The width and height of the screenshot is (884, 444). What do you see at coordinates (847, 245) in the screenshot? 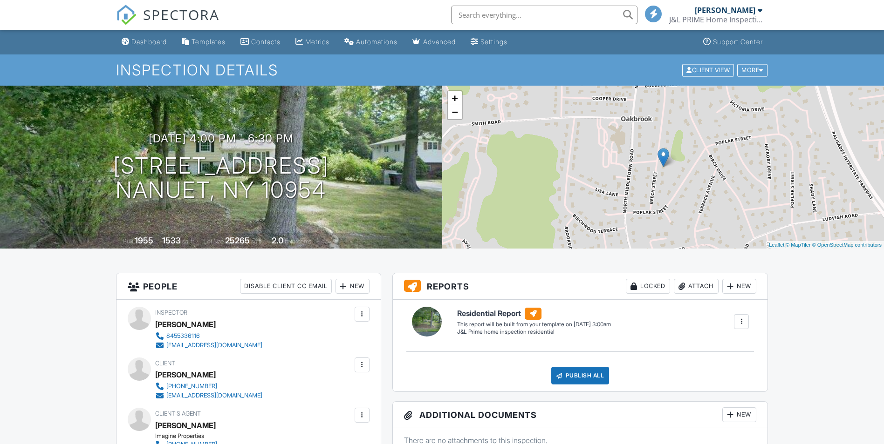
I see `a: © OpenStreetMap contributors` at bounding box center [847, 245].